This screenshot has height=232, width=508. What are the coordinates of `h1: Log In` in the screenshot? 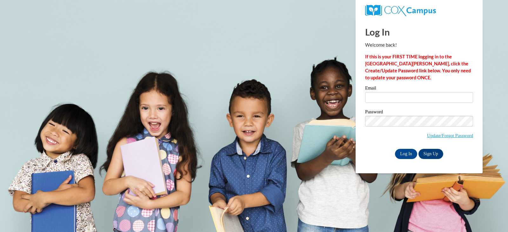 It's located at (419, 32).